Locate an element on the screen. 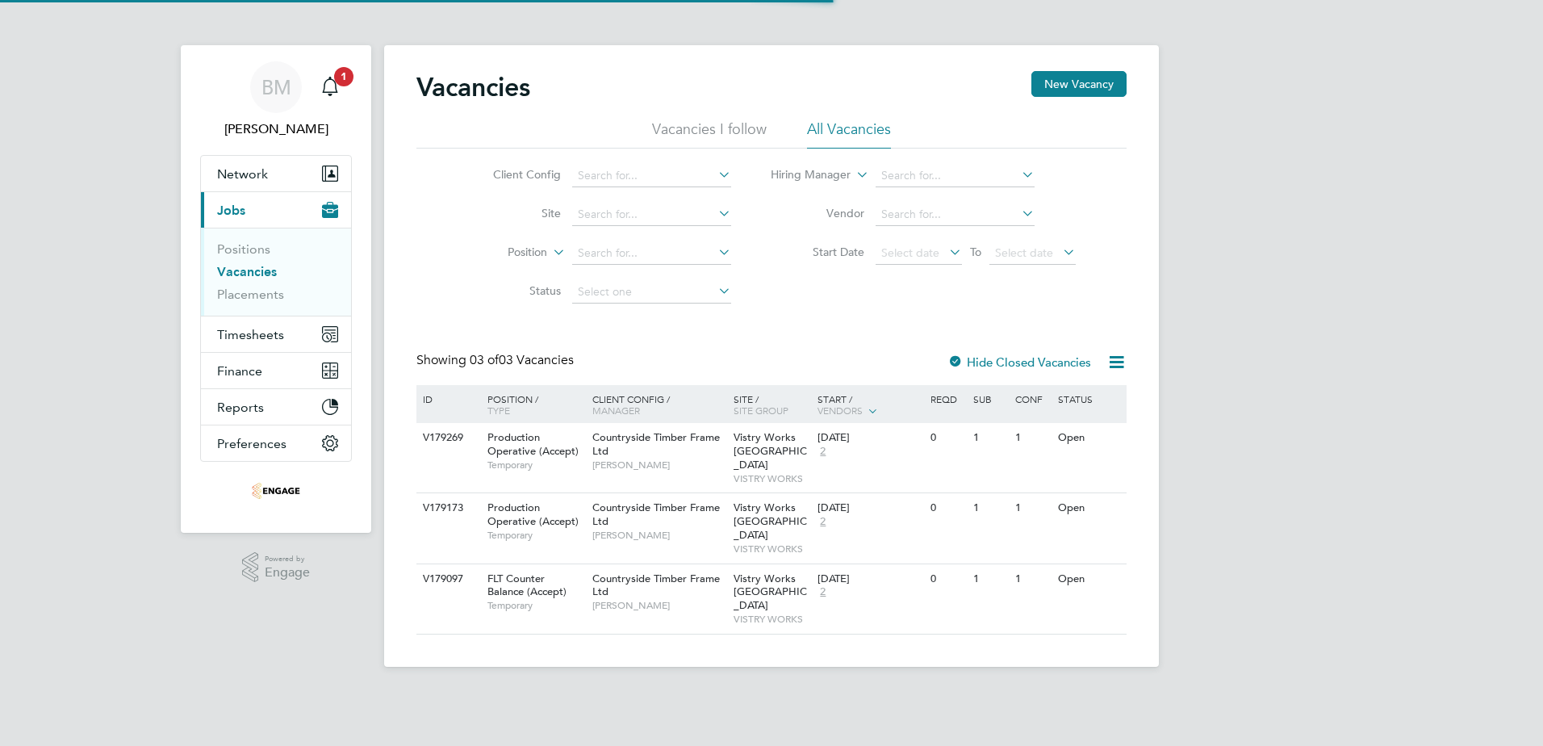  span: Reports is located at coordinates (240, 407).